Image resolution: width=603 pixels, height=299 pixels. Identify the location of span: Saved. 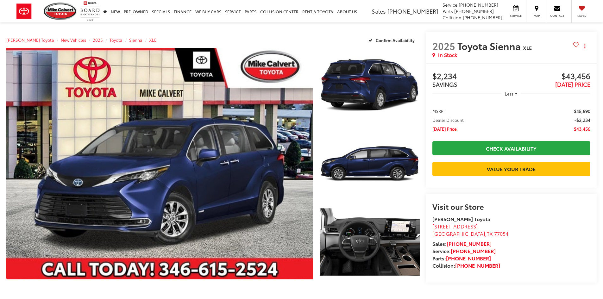
(582, 16).